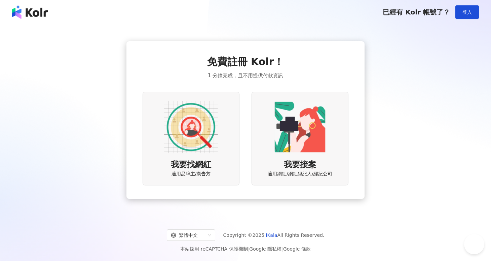  I want to click on span: 本站採用 reCAPTCHA 保護機制, so click(245, 249).